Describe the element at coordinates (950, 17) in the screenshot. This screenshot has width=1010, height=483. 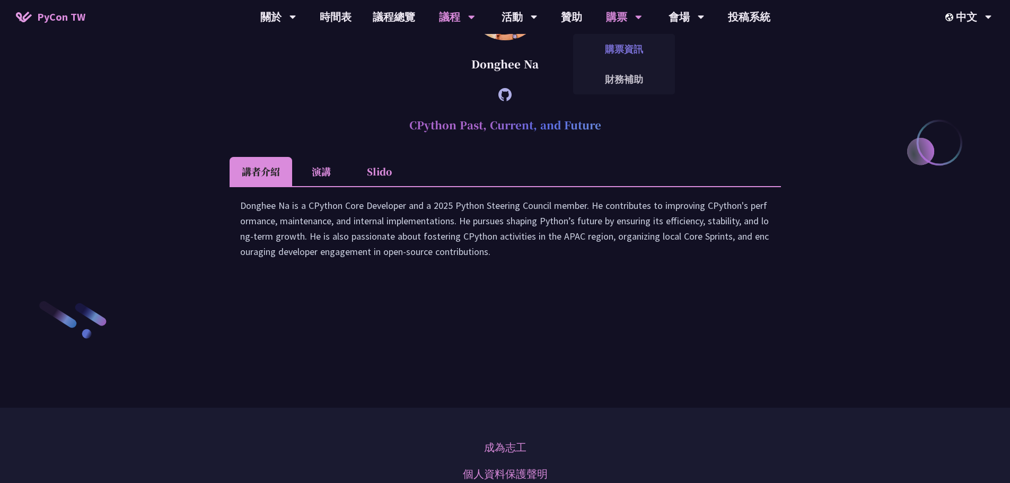
I see `img: Locale Icon` at that location.